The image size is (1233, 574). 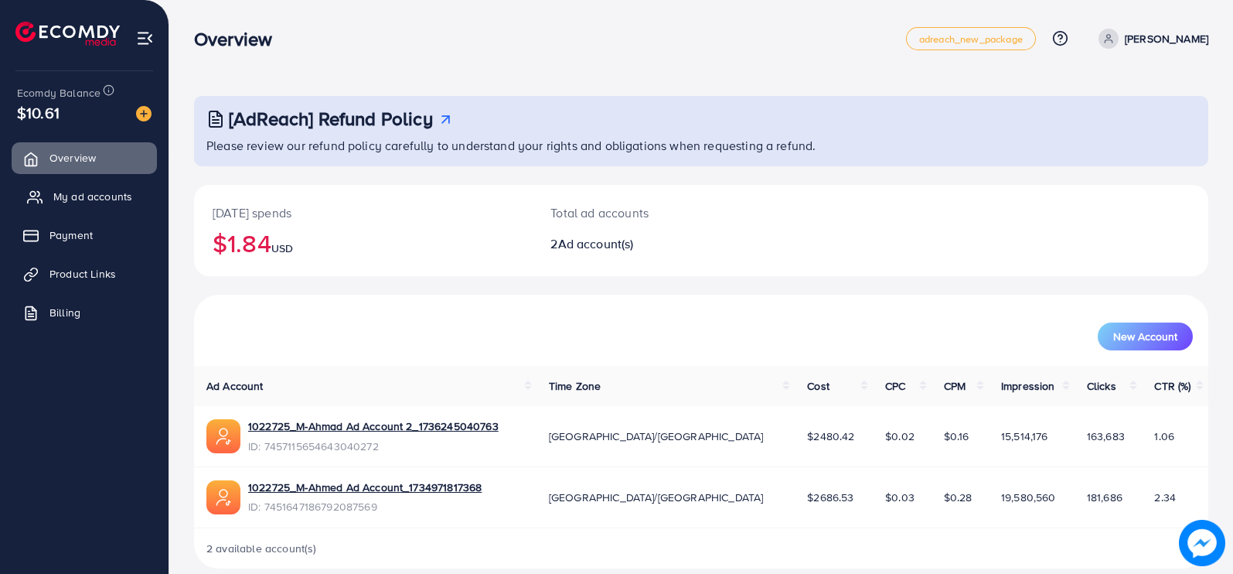 I want to click on span: New Account, so click(x=1145, y=336).